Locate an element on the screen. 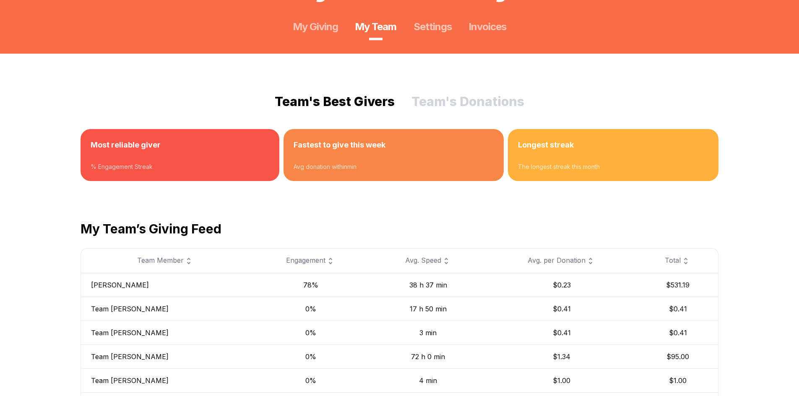 This screenshot has height=396, width=799. a: Settings is located at coordinates (432, 27).